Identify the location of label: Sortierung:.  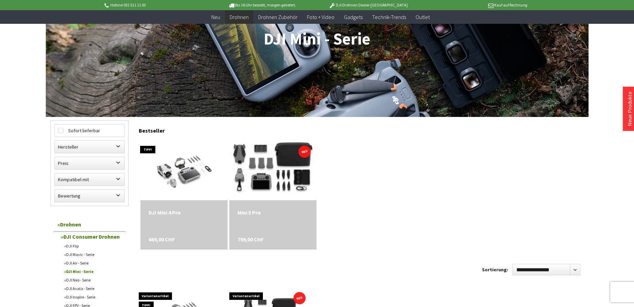
(495, 269).